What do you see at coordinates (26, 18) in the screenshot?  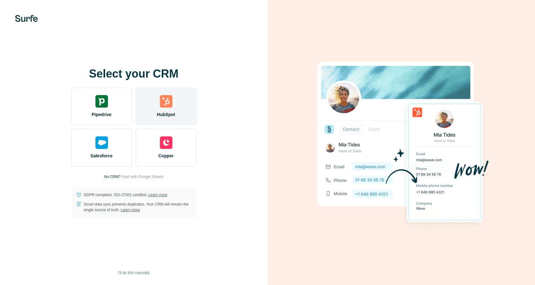 I see `img: Surfe's logo` at bounding box center [26, 18].